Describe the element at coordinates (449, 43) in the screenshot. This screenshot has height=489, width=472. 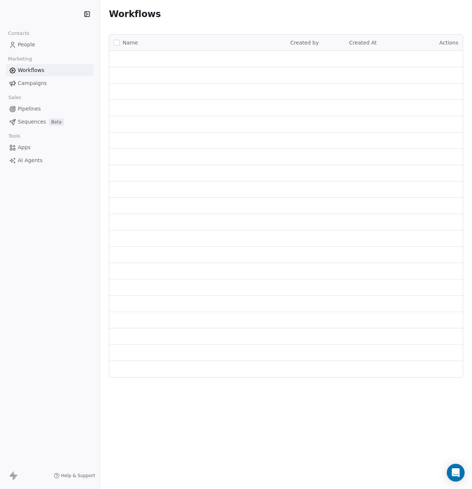
I see `span: Actions` at that location.